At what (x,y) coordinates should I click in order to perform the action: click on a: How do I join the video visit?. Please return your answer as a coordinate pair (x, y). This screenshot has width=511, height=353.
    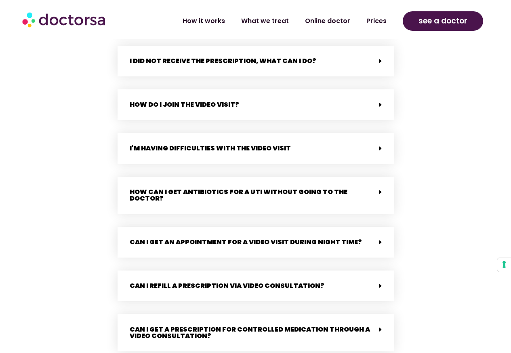
    Looking at the image, I should click on (184, 104).